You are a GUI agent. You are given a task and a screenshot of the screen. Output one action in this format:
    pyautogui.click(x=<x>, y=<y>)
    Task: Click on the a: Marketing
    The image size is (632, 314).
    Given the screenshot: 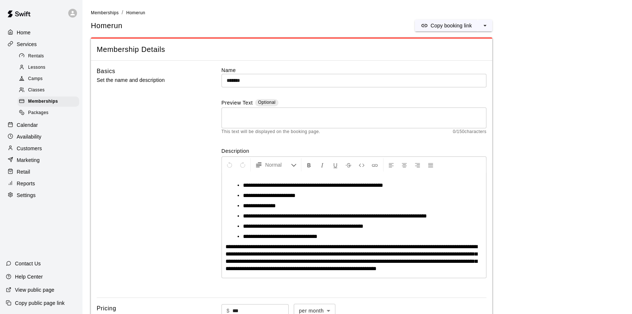 What is the action you would take?
    pyautogui.click(x=41, y=160)
    